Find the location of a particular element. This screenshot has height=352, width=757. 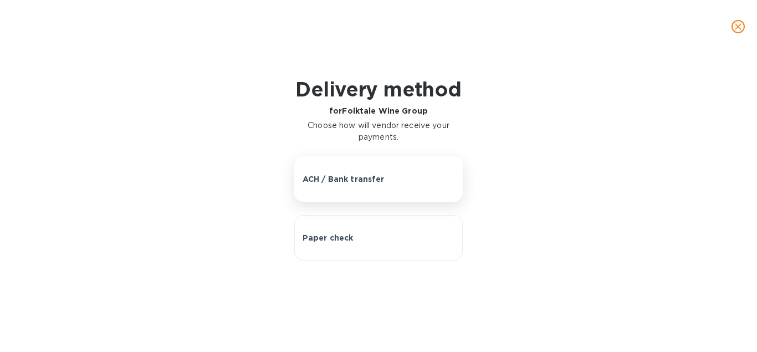

p: ACH / Bank transfer is located at coordinates (344, 179).